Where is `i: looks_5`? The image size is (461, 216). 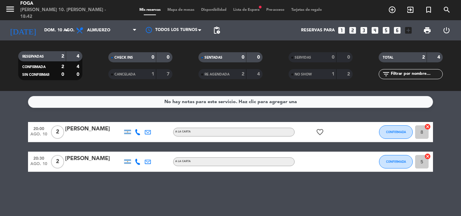
i: looks_5 is located at coordinates (386, 30).